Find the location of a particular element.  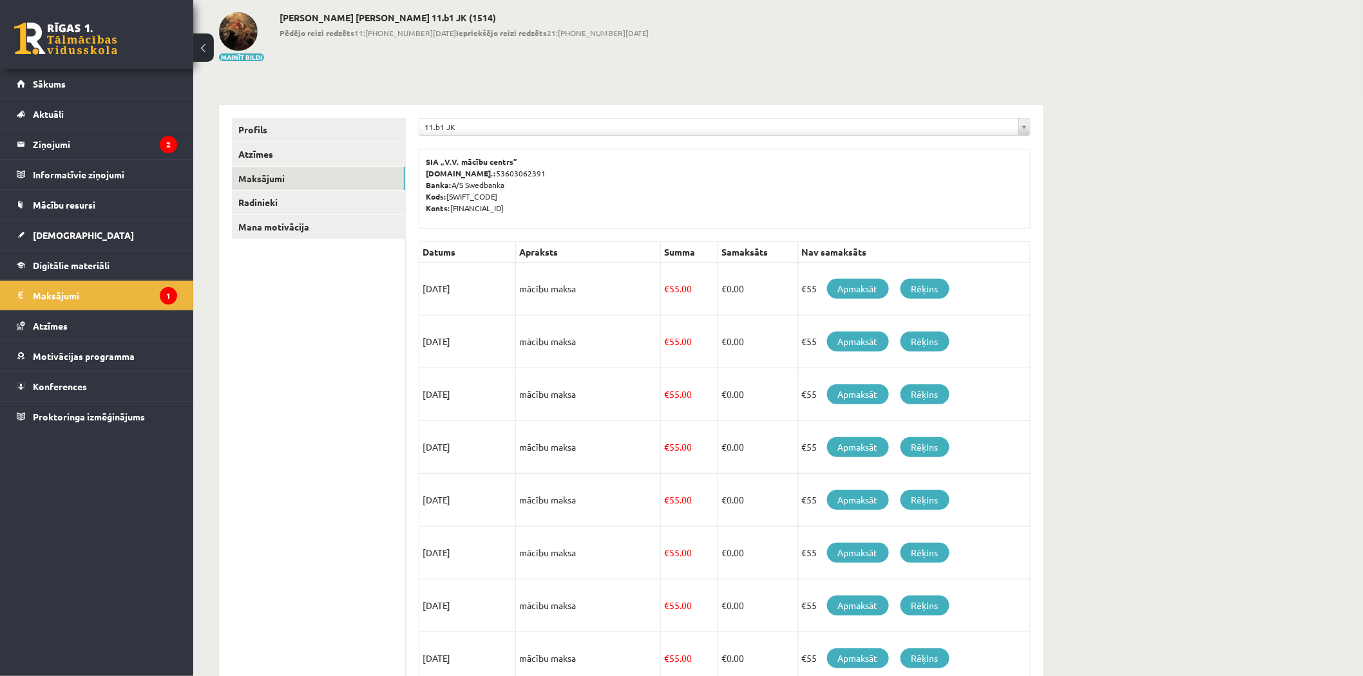

a: Profils is located at coordinates (318, 129).